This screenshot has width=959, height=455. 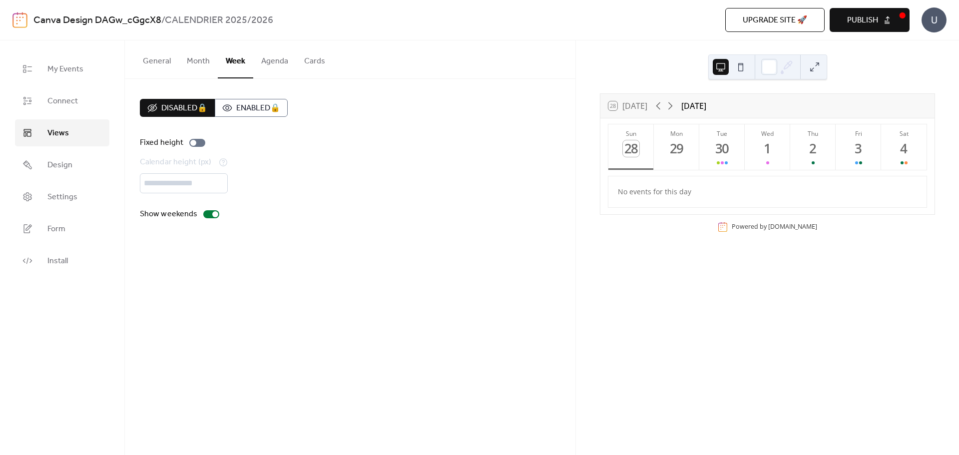 What do you see at coordinates (161, 143) in the screenshot?
I see `div: Fixed height` at bounding box center [161, 143].